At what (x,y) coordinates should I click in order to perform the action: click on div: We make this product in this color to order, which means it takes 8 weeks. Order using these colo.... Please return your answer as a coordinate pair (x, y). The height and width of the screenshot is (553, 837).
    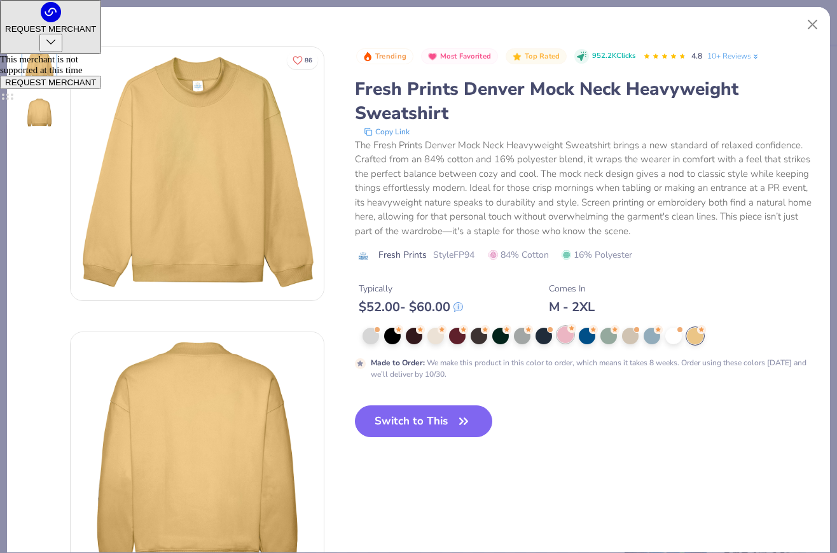
    Looking at the image, I should click on (593, 368).